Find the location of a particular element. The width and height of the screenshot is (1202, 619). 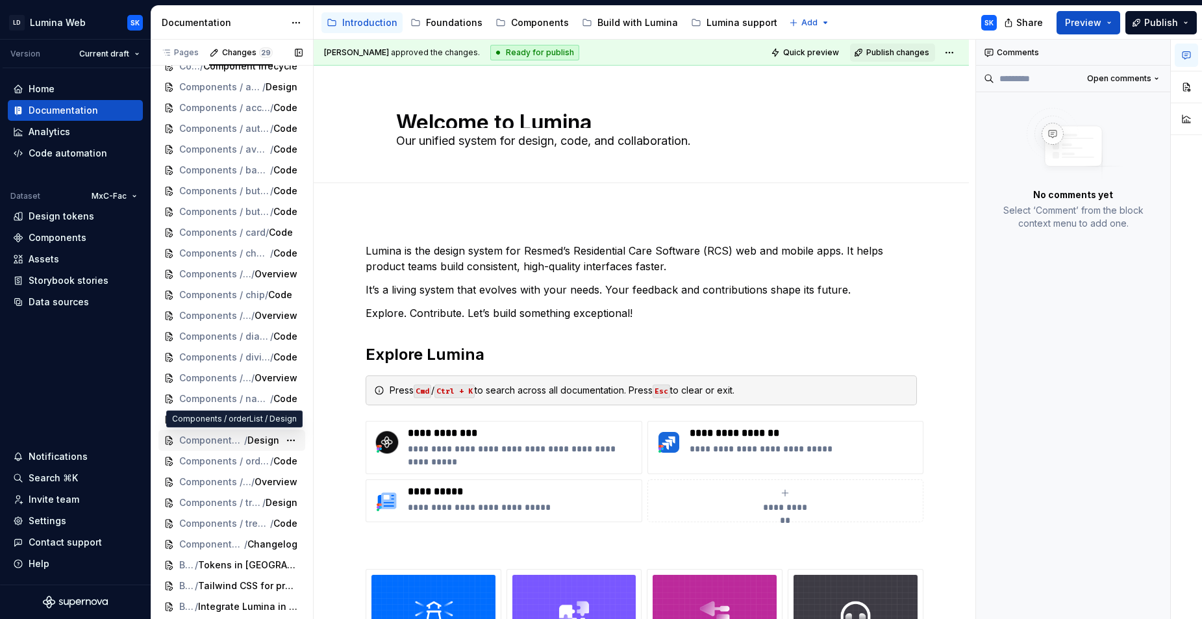

a: Components / treeSelect/Changelog is located at coordinates (232, 544).